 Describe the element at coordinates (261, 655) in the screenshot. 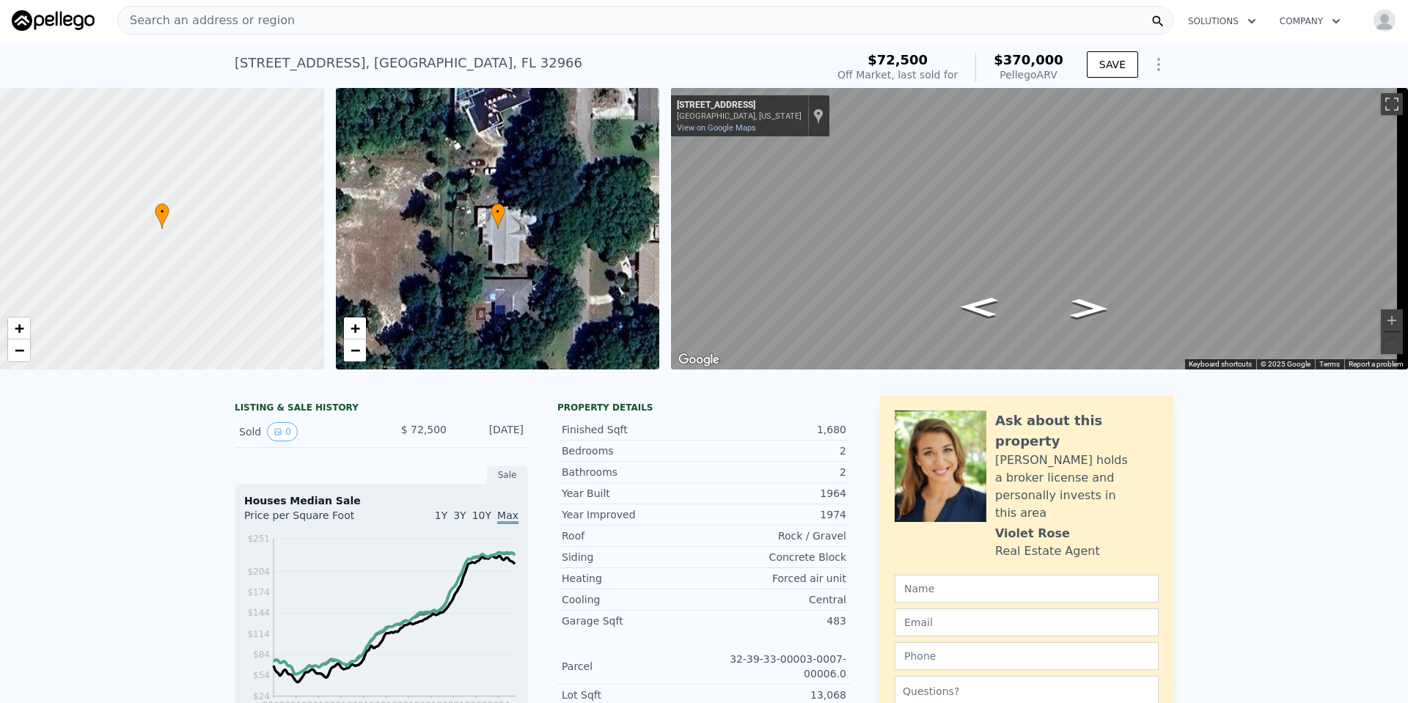

I see `tspan: $84` at that location.